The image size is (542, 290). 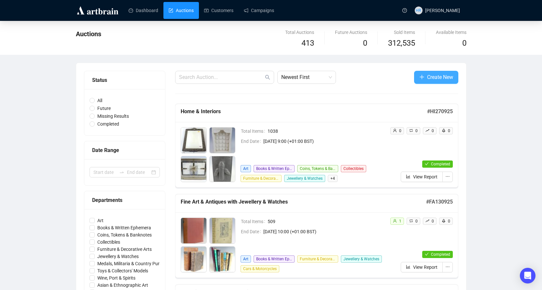 I want to click on div: Future Auctions, so click(x=351, y=32).